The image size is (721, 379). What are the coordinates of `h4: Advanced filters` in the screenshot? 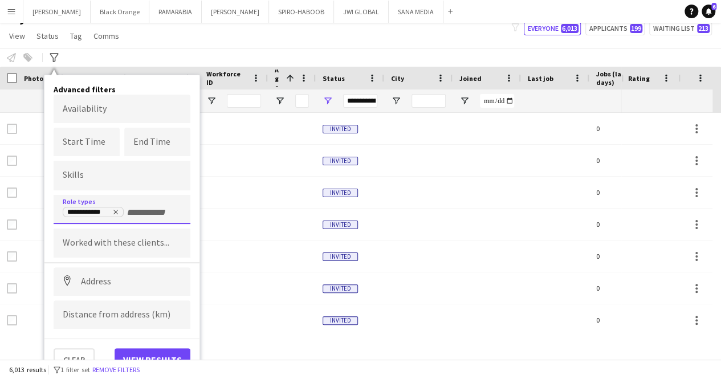 It's located at (122, 89).